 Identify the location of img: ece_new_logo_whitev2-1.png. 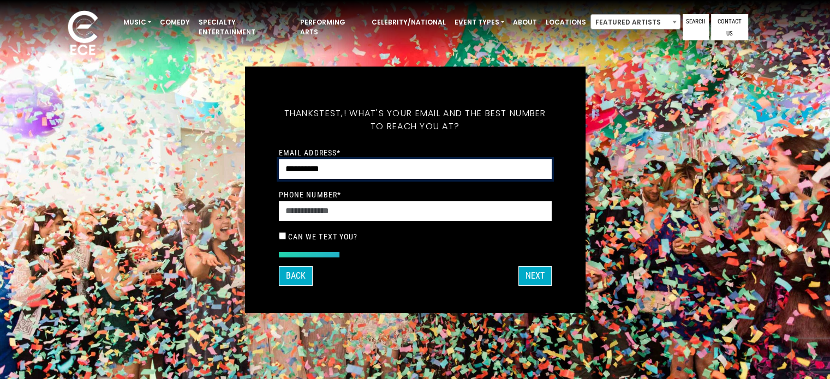
(83, 34).